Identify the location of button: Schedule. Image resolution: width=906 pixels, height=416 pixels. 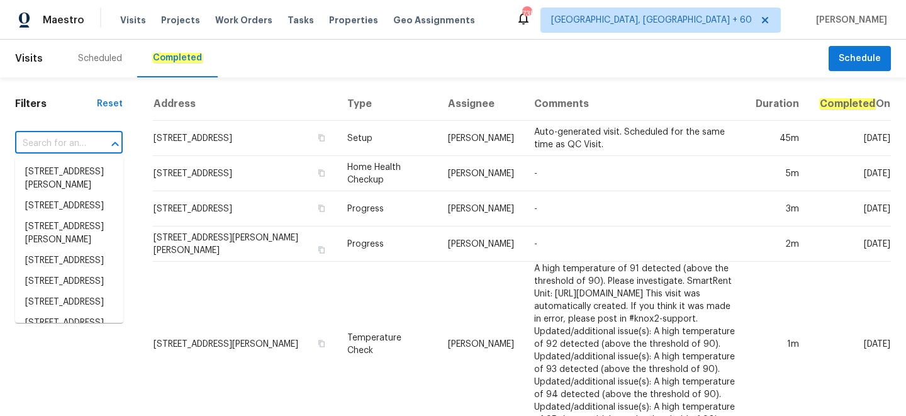
(859, 58).